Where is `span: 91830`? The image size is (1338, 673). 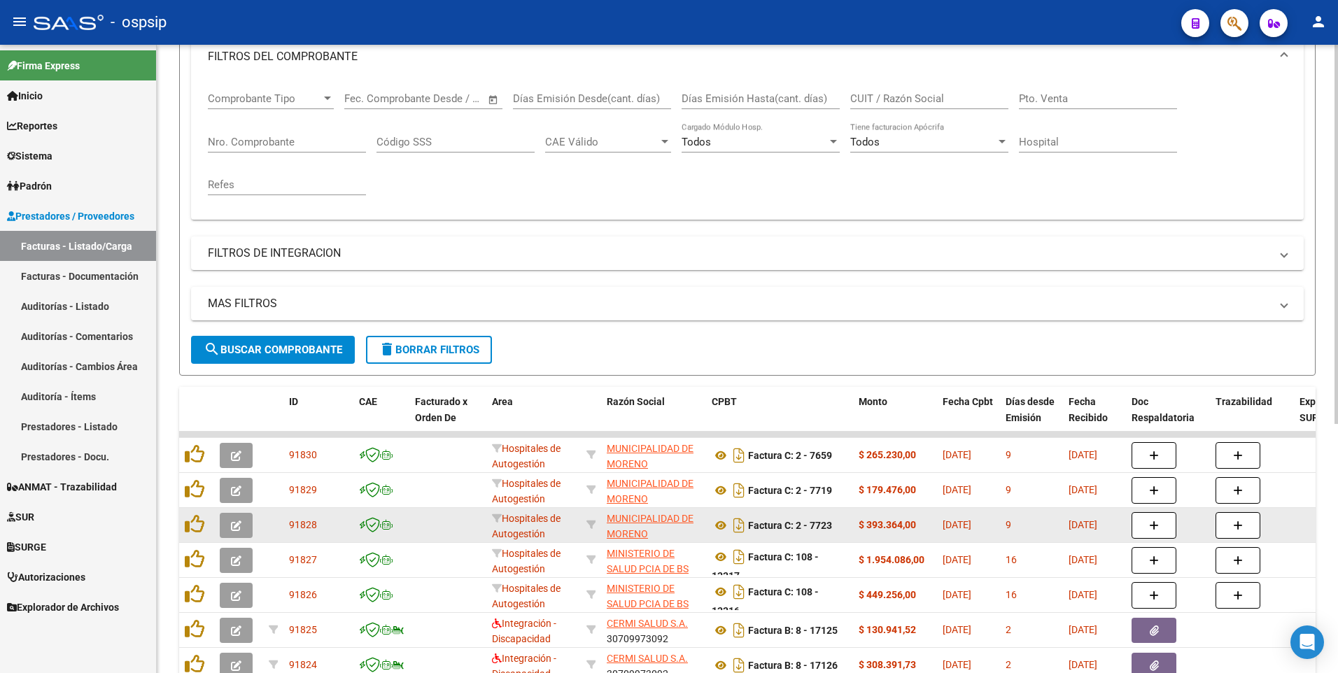
span: 91830 is located at coordinates (303, 455).